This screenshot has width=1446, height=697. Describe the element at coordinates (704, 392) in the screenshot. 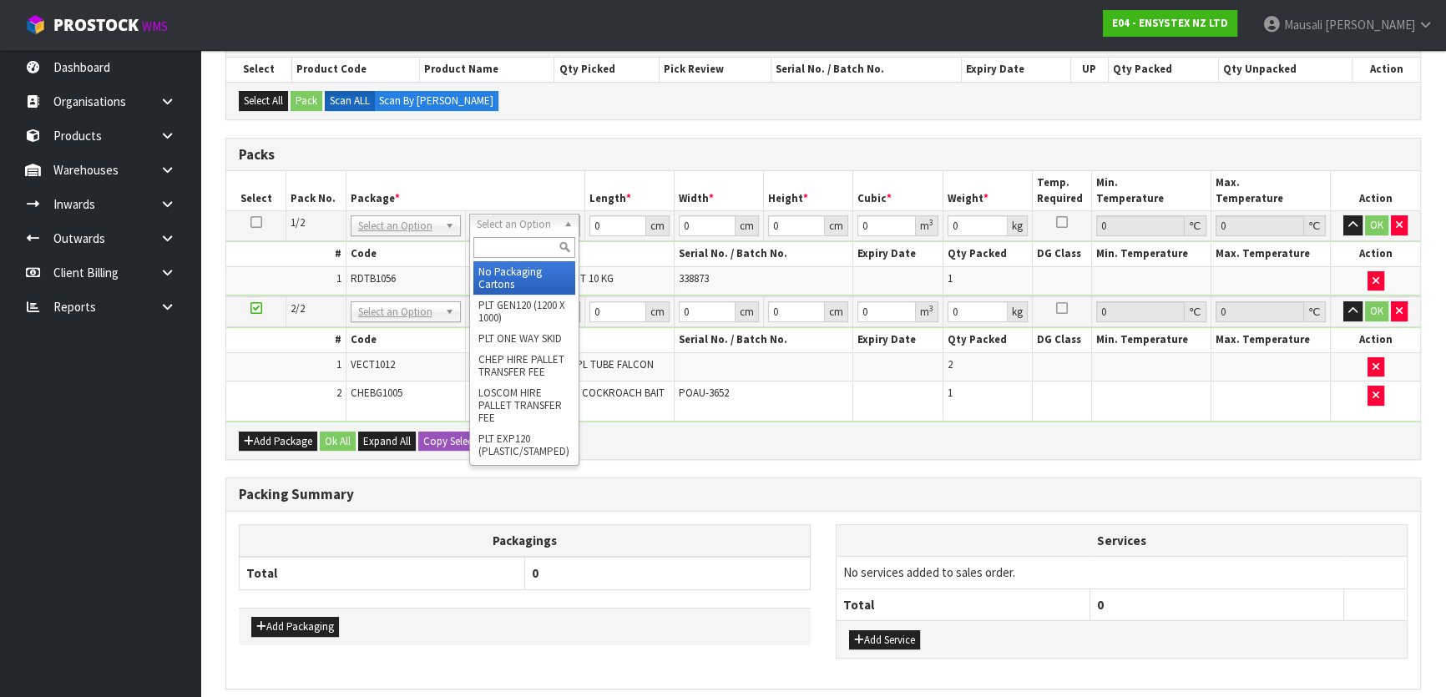

I see `span: POAU-3652` at that location.